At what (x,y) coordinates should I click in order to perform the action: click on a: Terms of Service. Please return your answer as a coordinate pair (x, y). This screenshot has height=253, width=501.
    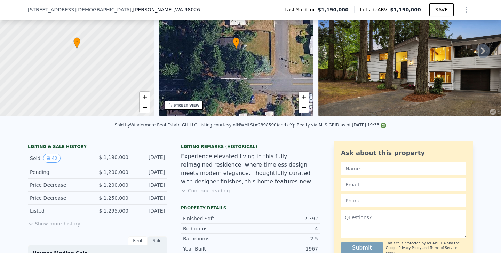
    Looking at the image, I should click on (443, 247).